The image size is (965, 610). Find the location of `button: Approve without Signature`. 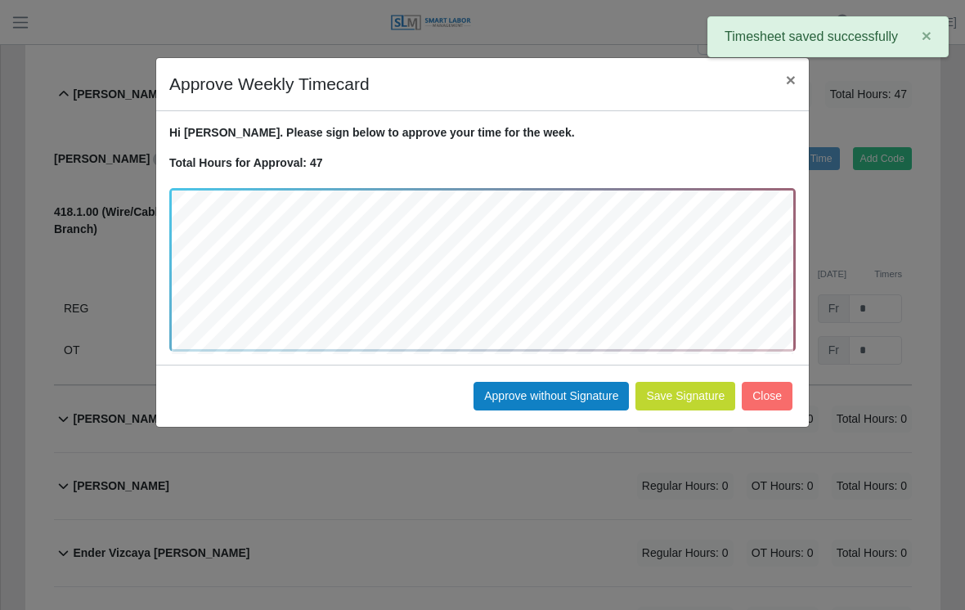

button: Approve without Signature is located at coordinates (551, 396).